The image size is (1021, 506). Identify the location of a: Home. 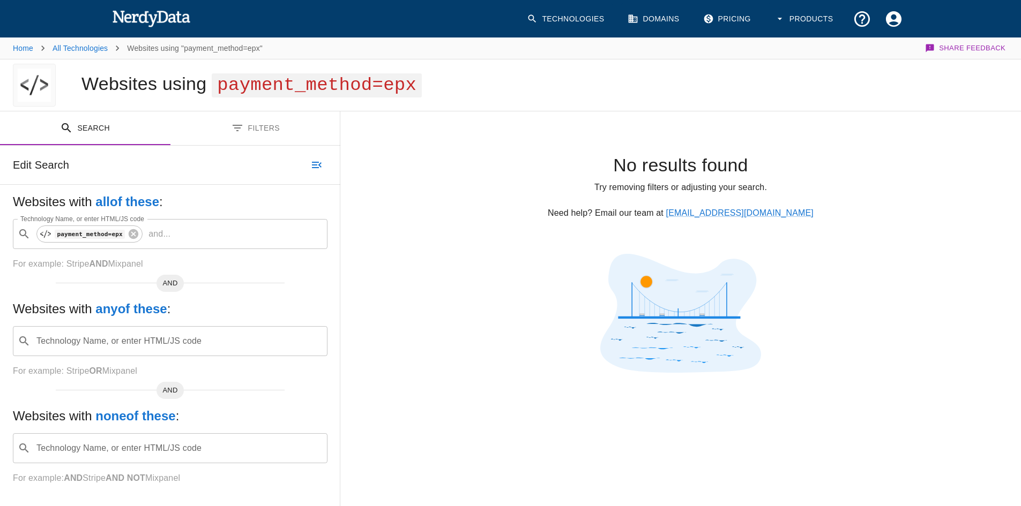
(23, 48).